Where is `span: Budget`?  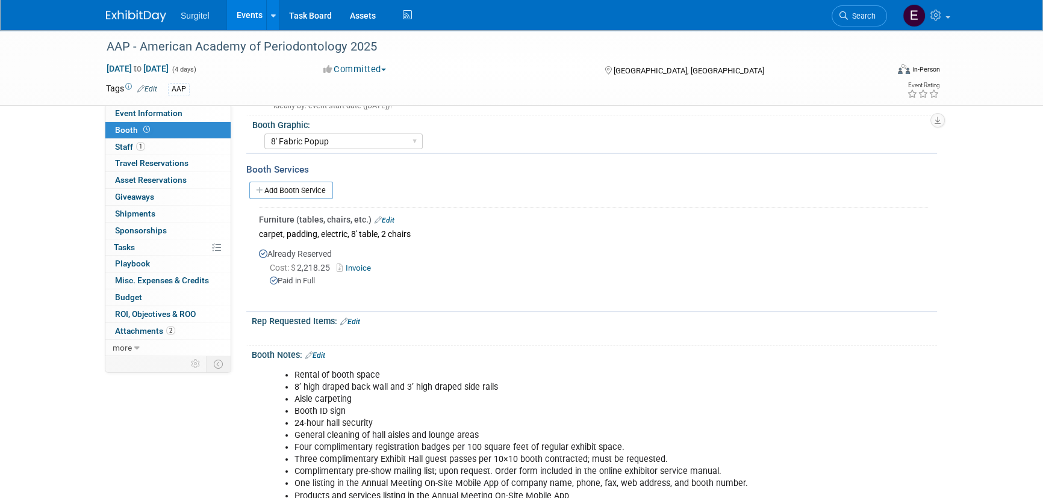
span: Budget is located at coordinates (128, 297).